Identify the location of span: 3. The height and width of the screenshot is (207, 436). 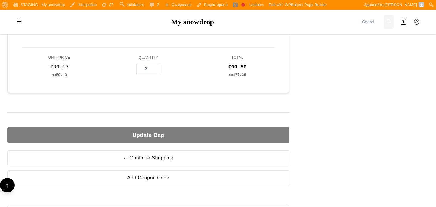
(403, 22).